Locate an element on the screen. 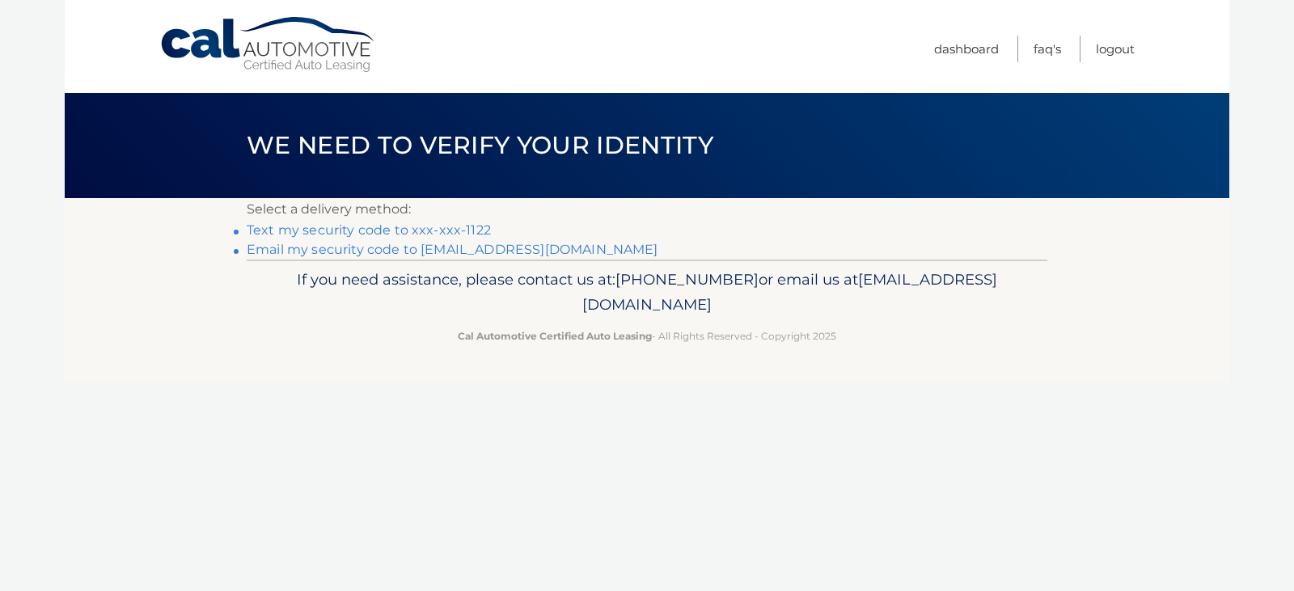 The height and width of the screenshot is (591, 1294). p: Select a delivery method: is located at coordinates (647, 209).